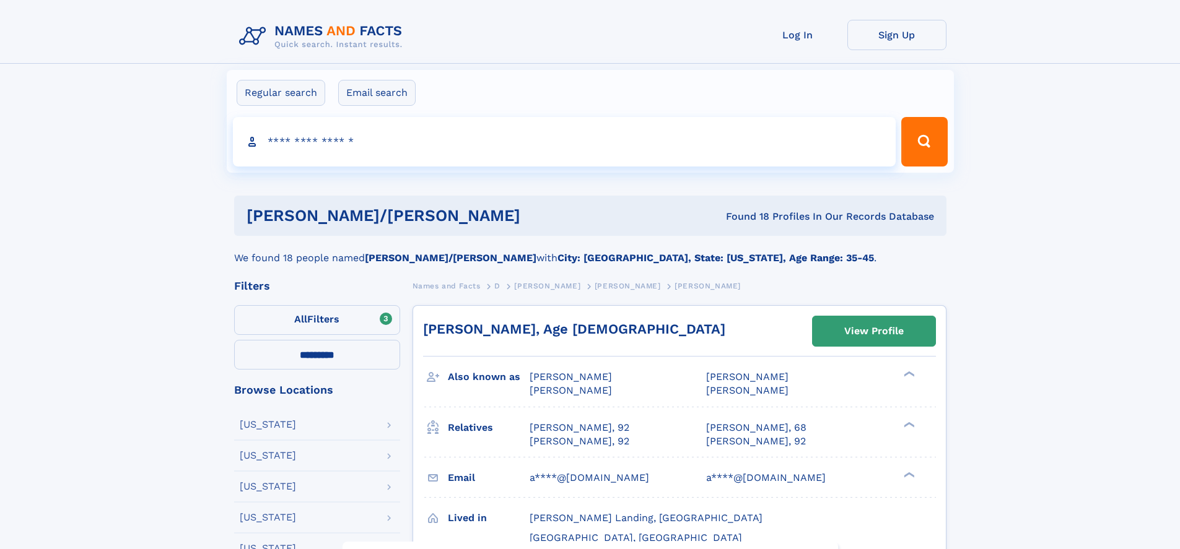  I want to click on div: Filters, so click(317, 286).